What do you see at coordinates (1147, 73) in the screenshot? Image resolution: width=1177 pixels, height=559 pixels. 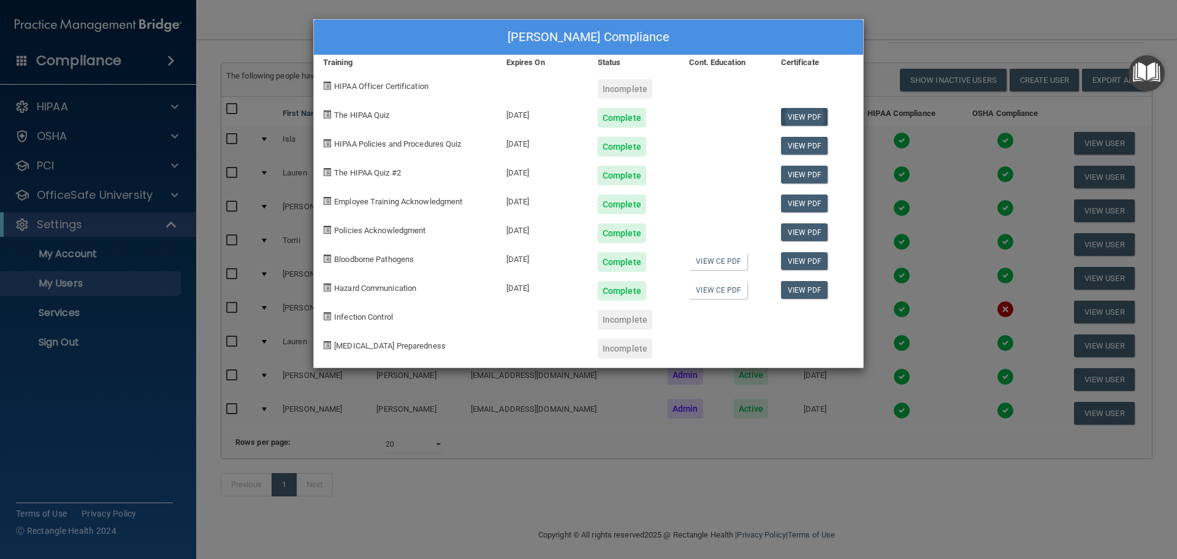 I see `button: Open Resource Center` at bounding box center [1147, 73].